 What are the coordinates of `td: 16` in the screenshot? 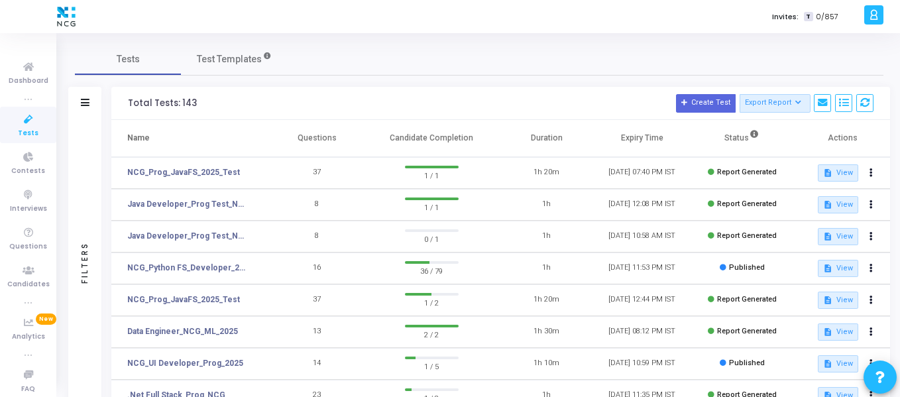 It's located at (317, 268).